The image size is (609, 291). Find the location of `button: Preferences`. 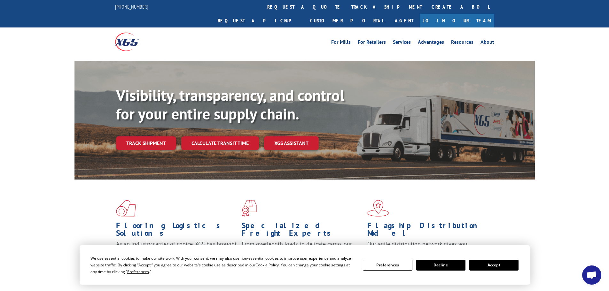

button: Preferences is located at coordinates (388, 265).